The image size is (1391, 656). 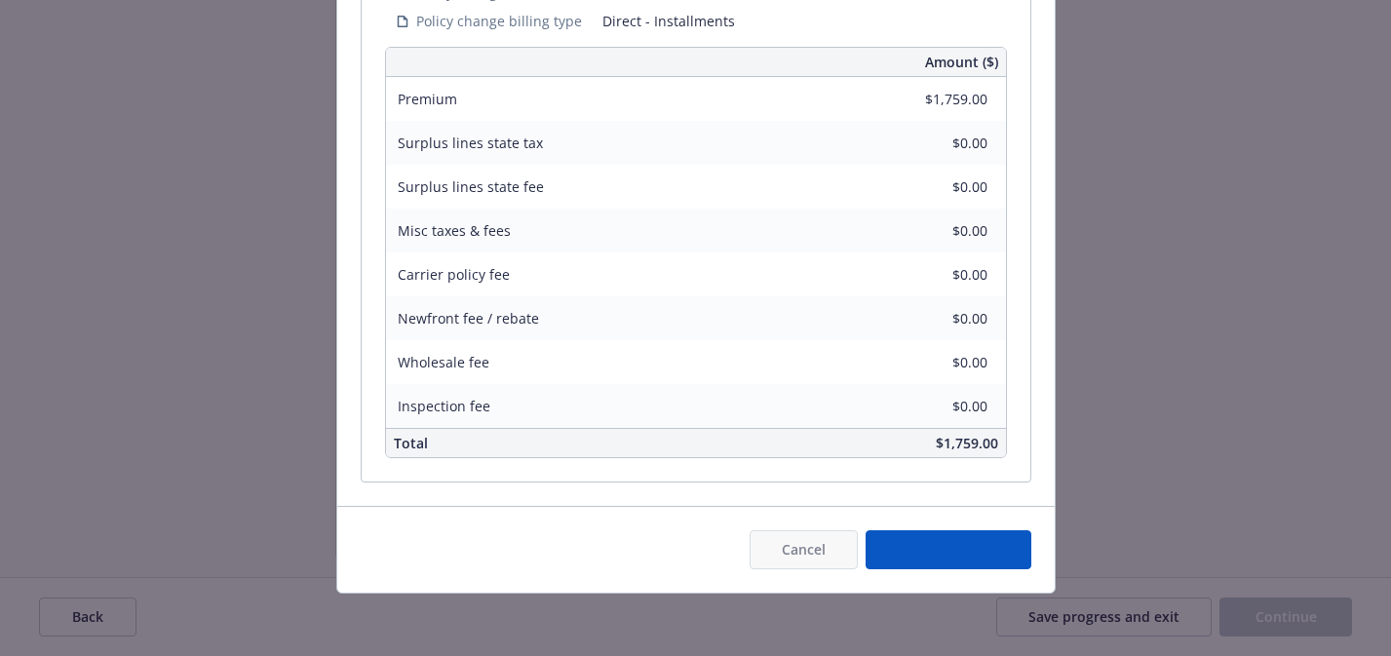 I want to click on span: Premium, so click(x=427, y=98).